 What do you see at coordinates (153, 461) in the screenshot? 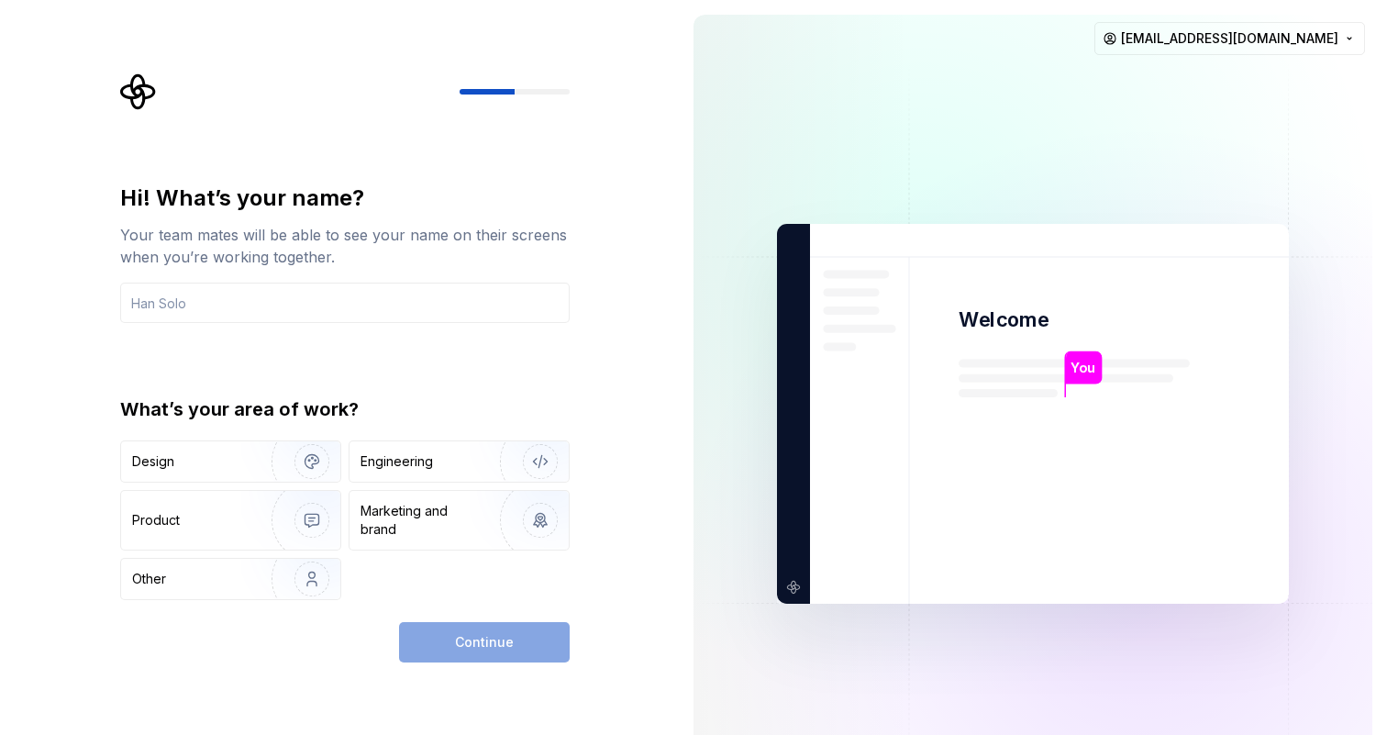
I see `div: Design` at bounding box center [153, 461].